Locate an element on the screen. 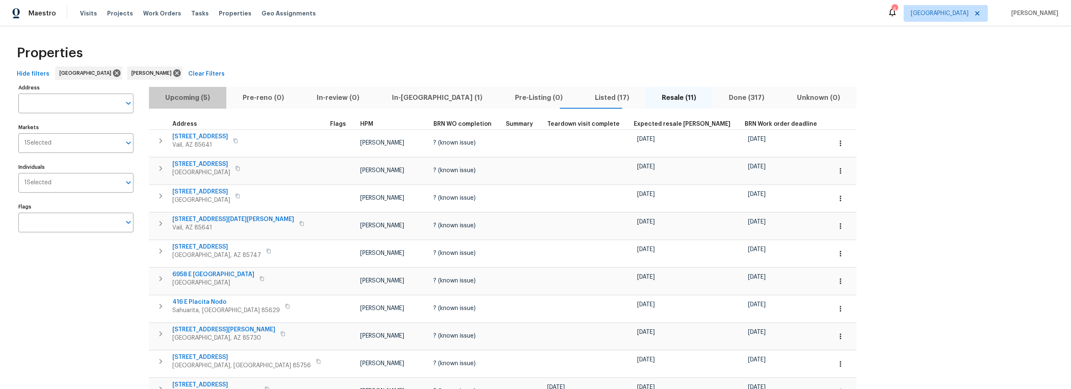  span: Listed (17) is located at coordinates (612, 98).